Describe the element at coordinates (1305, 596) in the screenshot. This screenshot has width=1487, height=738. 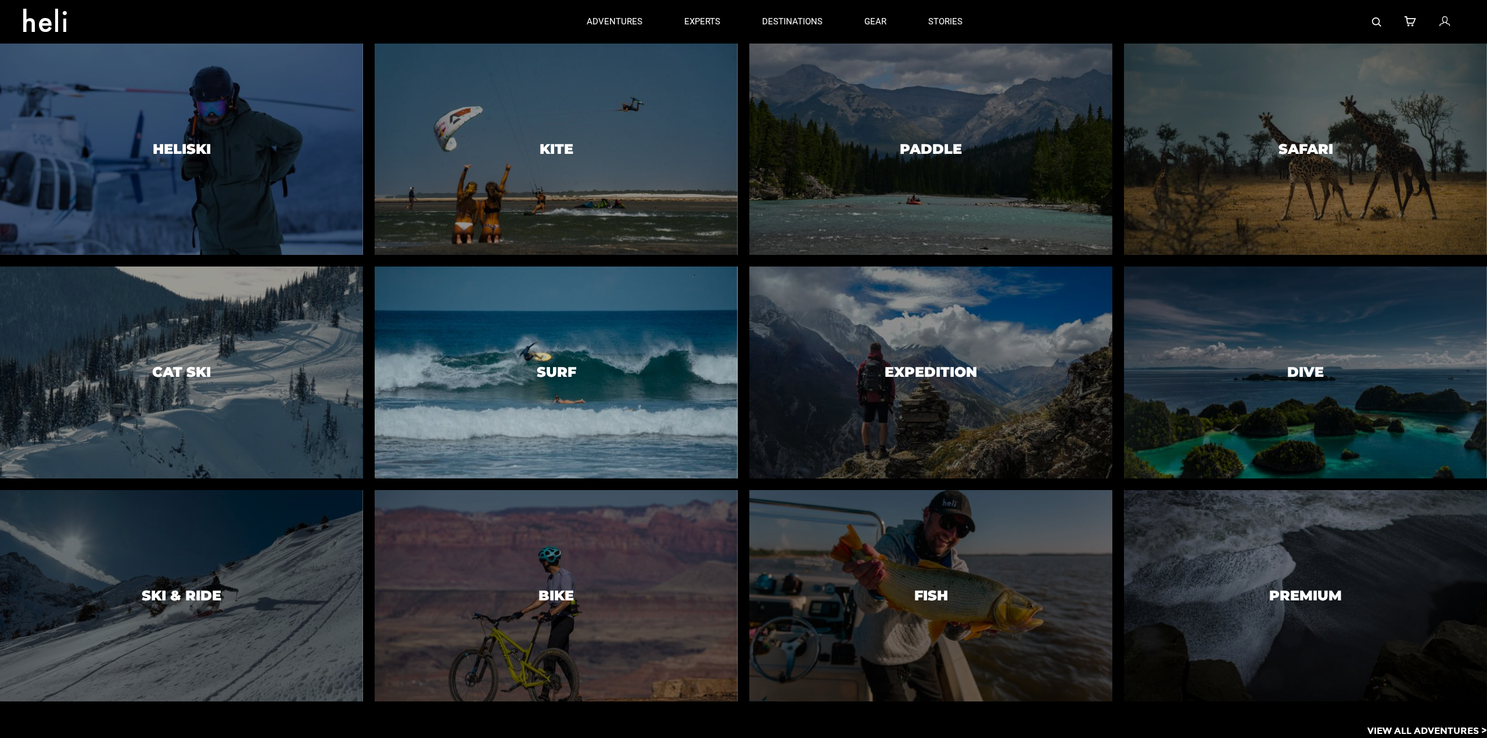
I see `a: PremiumPremium image` at that location.